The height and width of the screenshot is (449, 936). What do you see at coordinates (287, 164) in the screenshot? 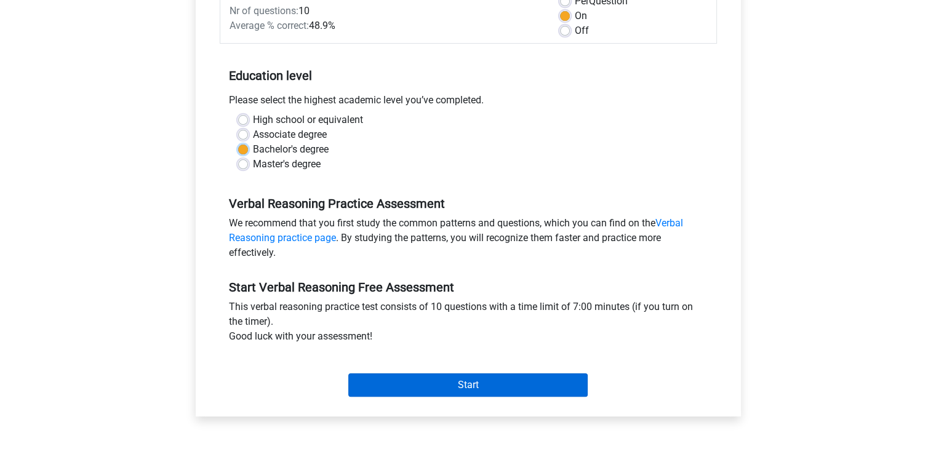
I see `label: Master's degree` at bounding box center [287, 164].